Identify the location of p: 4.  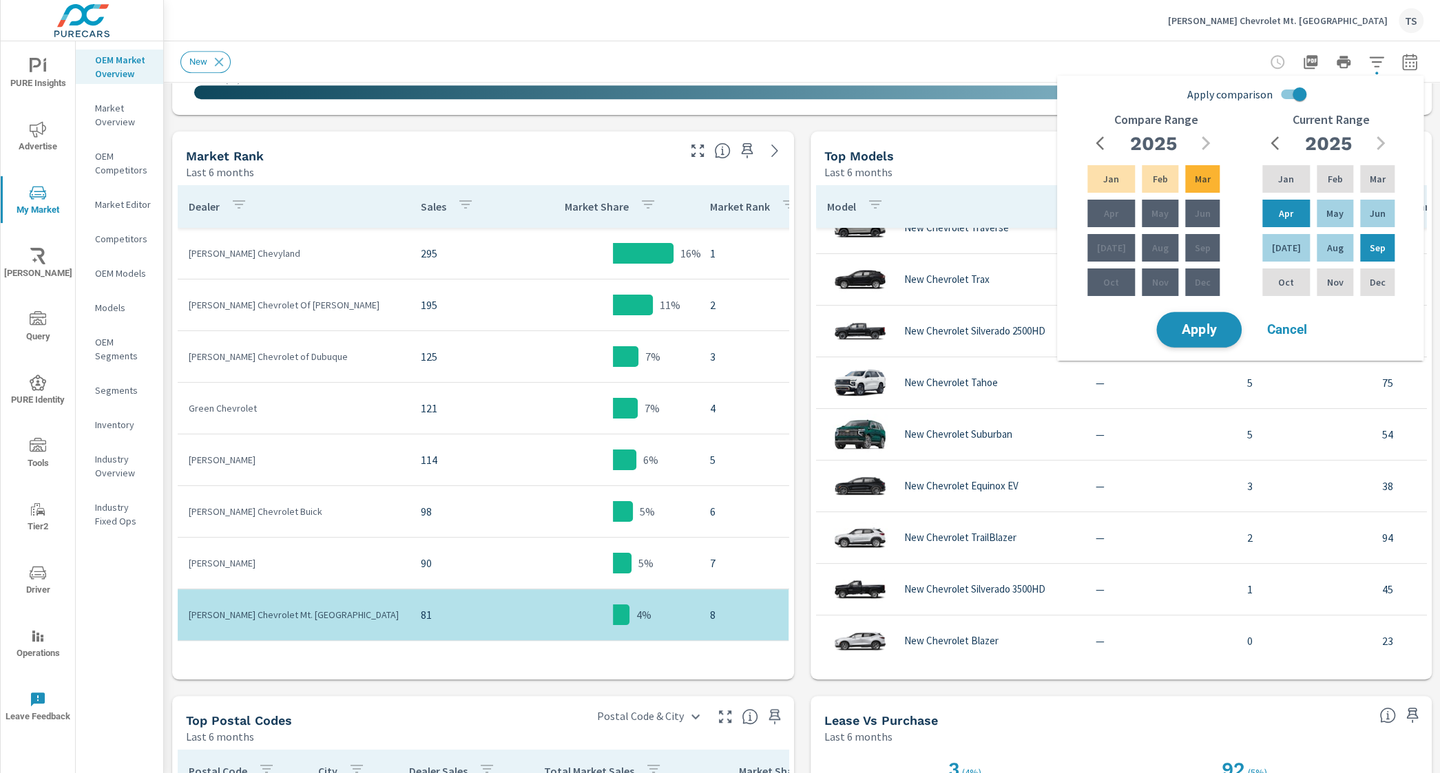
(771, 408).